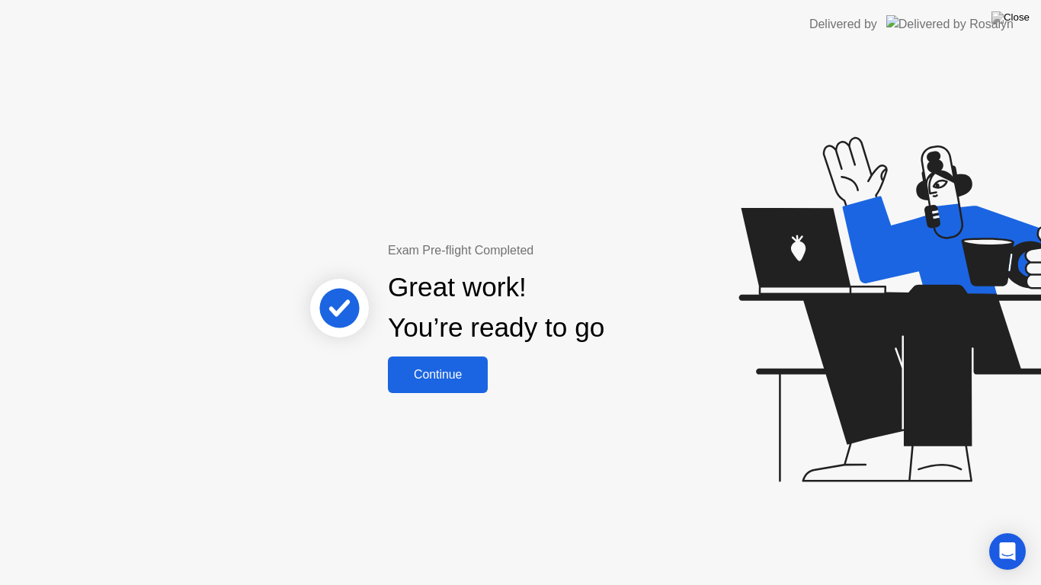 This screenshot has width=1041, height=585. What do you see at coordinates (438, 375) in the screenshot?
I see `div: Continue` at bounding box center [438, 375].